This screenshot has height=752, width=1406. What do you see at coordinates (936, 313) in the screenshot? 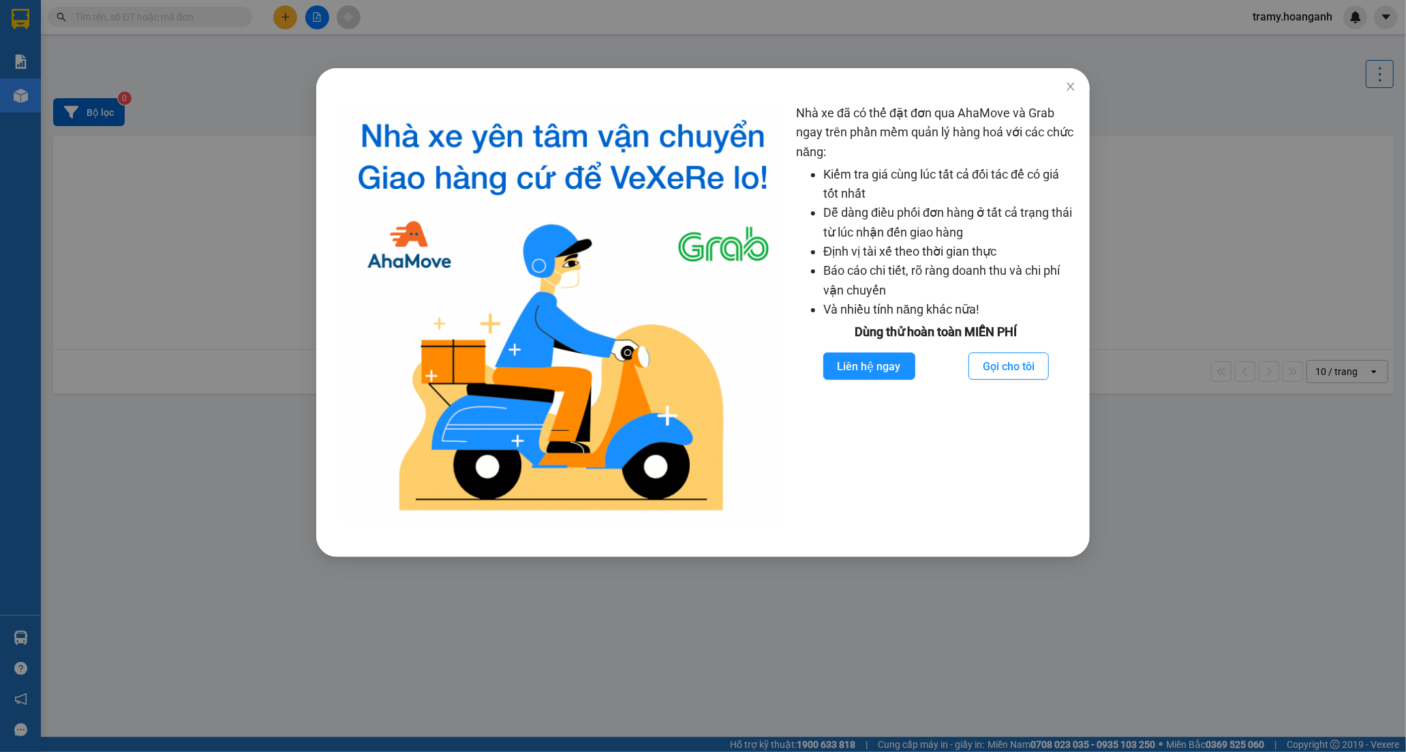
I see `div: Nhà xe đã có thể đặt đơn qua AhaMove và Grab ngay trên phần mềm quản lý hàng hoá với các chức năng:` at bounding box center [936, 313].